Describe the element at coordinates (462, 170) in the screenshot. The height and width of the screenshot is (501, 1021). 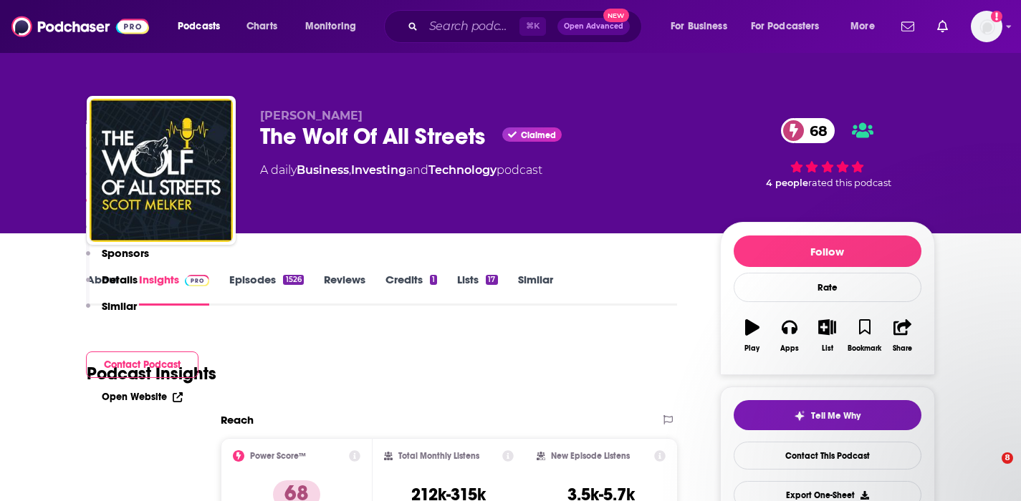
I see `a: Technology` at that location.